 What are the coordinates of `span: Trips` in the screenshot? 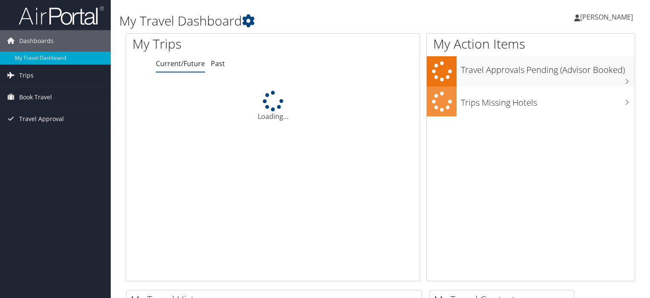 It's located at (26, 75).